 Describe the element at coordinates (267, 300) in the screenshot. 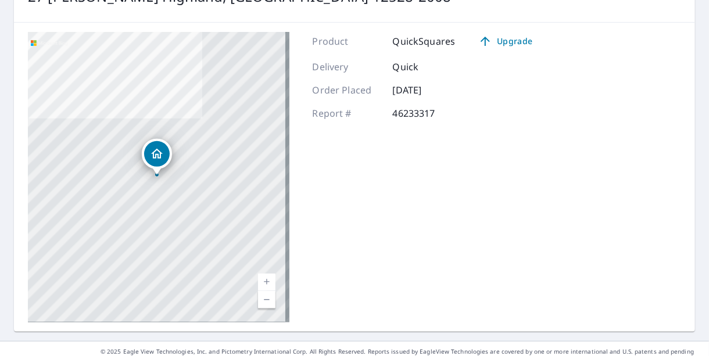

I see `a: Current Level 17, Zoom Out` at that location.